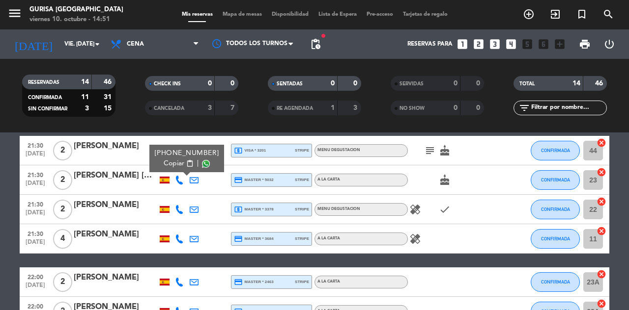 This screenshot has height=310, width=629. What do you see at coordinates (411, 84) in the screenshot?
I see `span: SERVIDAS` at bounding box center [411, 84].